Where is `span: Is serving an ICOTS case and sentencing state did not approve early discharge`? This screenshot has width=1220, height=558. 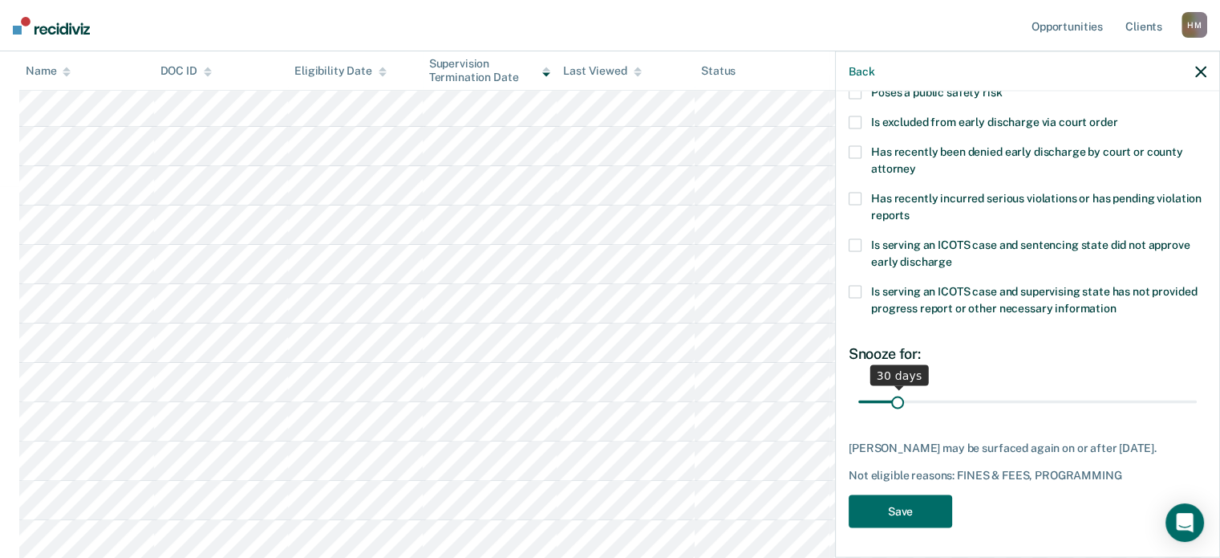
span: Is serving an ICOTS case and sentencing state did not approve early discharge is located at coordinates (1030, 252).